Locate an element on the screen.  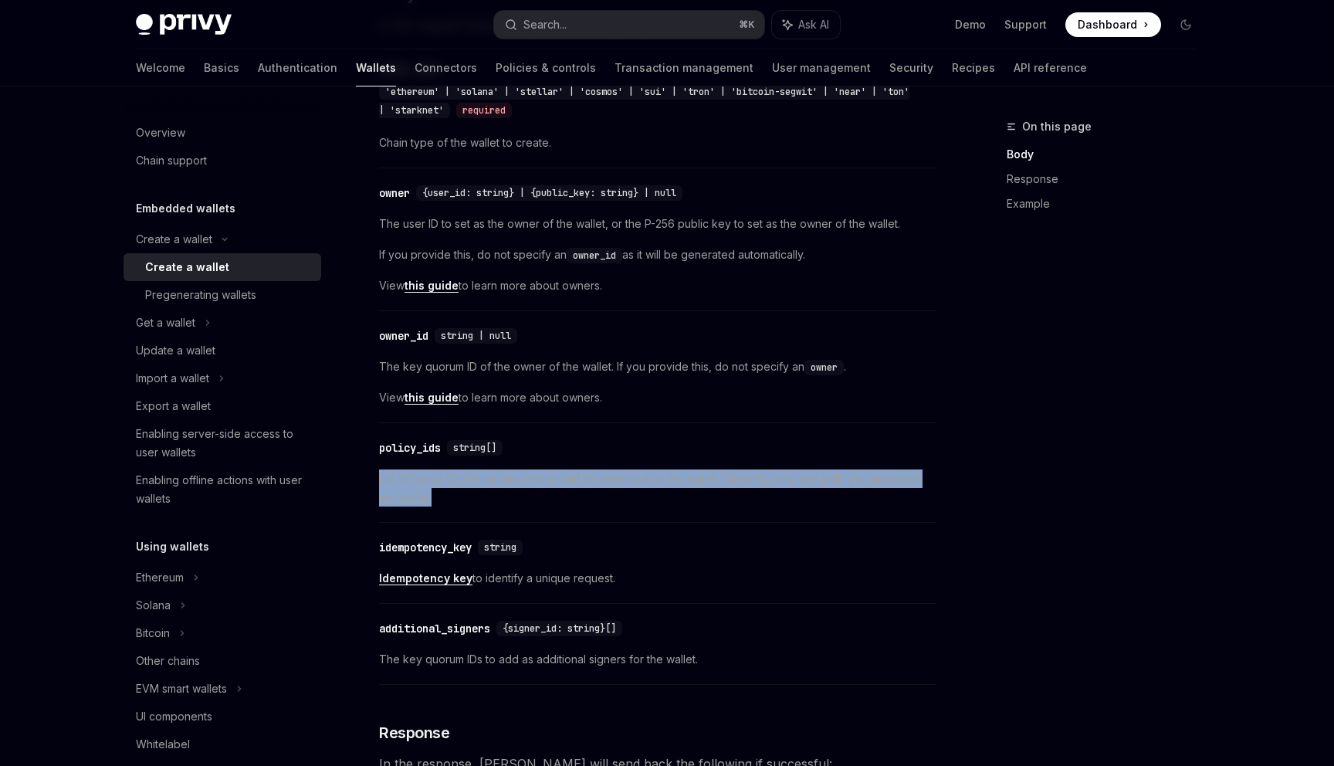
a: Create a wallet is located at coordinates (222, 267).